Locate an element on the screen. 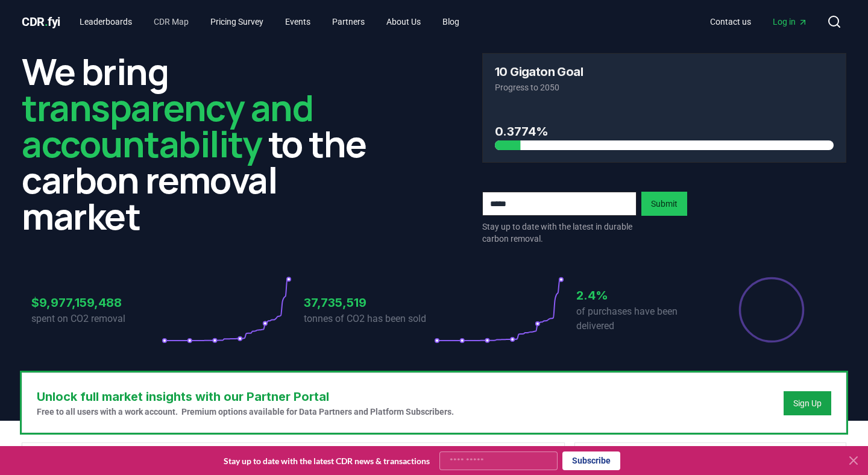 This screenshot has width=868, height=475. a: Leaderboards is located at coordinates (106, 22).